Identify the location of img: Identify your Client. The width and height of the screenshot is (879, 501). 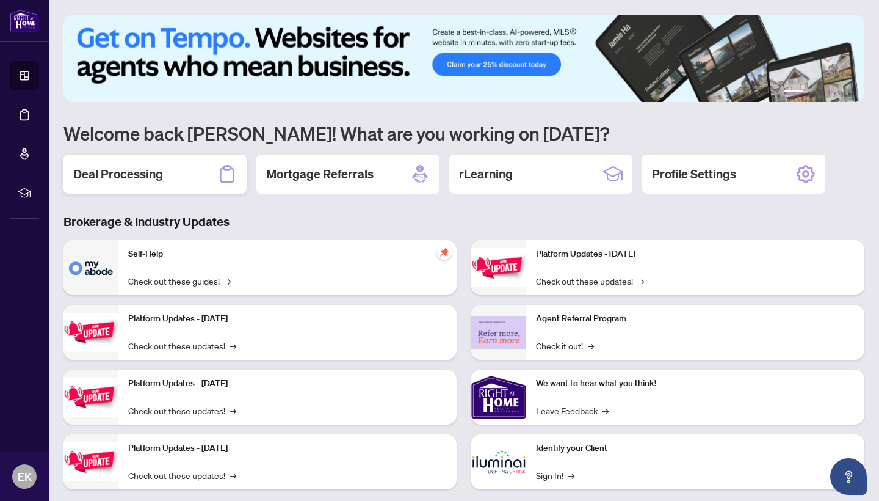
(499, 462).